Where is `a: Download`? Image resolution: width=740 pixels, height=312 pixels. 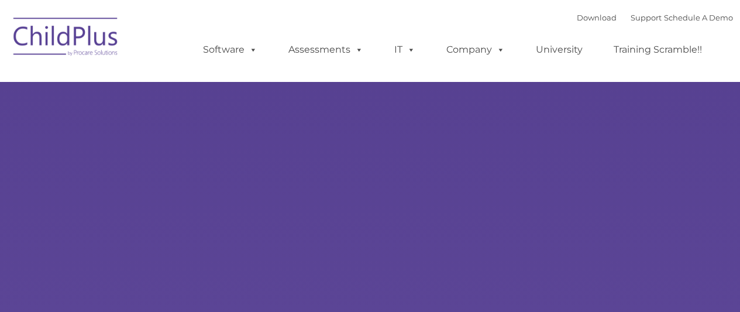
a: Download is located at coordinates (597, 18).